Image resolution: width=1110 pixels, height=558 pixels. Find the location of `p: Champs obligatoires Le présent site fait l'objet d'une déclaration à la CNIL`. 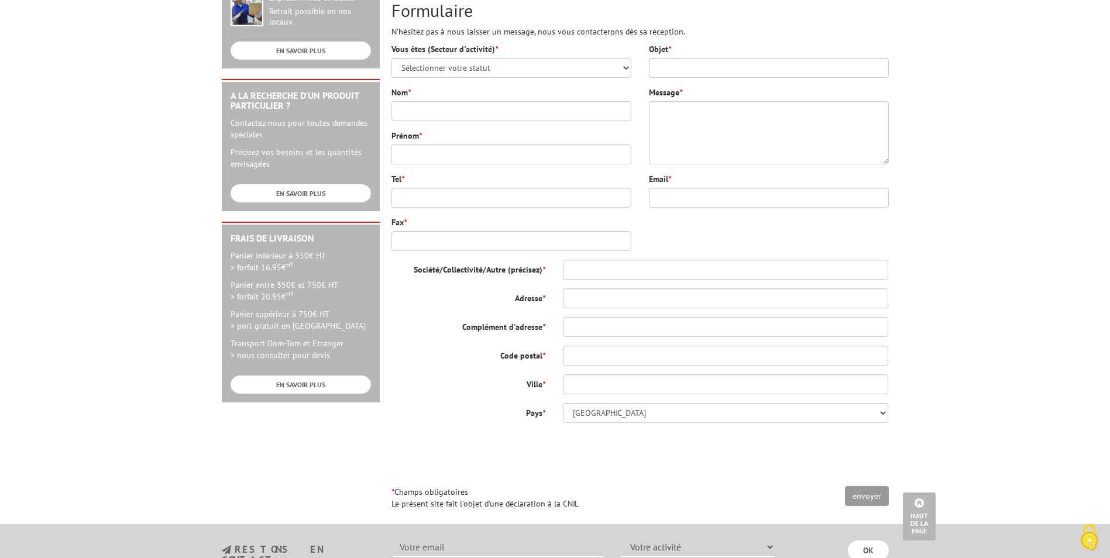

p: Champs obligatoires Le présent site fait l'objet d'une déclaration à la CNIL is located at coordinates (640, 498).